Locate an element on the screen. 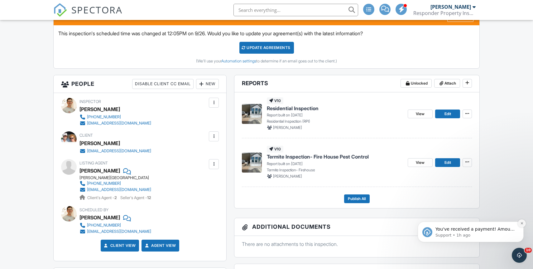 Image resolution: width=533 pixels, height=269 pixels. a: Automation settings is located at coordinates (239, 61).